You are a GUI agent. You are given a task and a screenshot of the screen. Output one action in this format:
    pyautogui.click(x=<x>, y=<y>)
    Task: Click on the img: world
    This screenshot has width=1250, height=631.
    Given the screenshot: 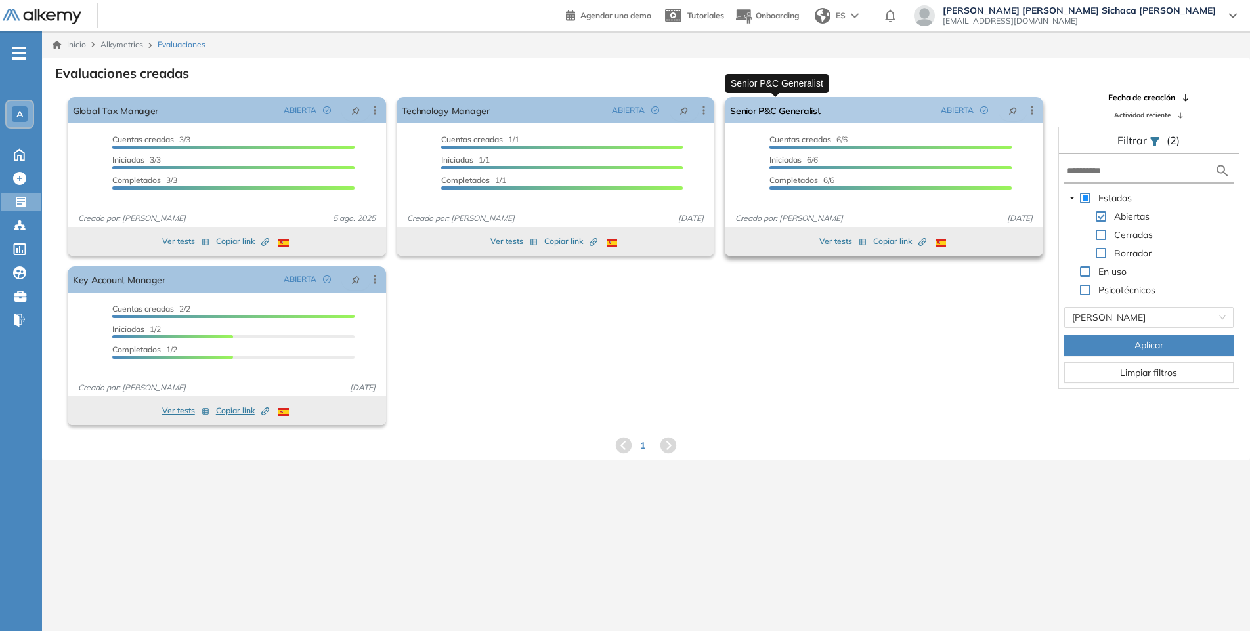 What is the action you would take?
    pyautogui.click(x=822, y=16)
    